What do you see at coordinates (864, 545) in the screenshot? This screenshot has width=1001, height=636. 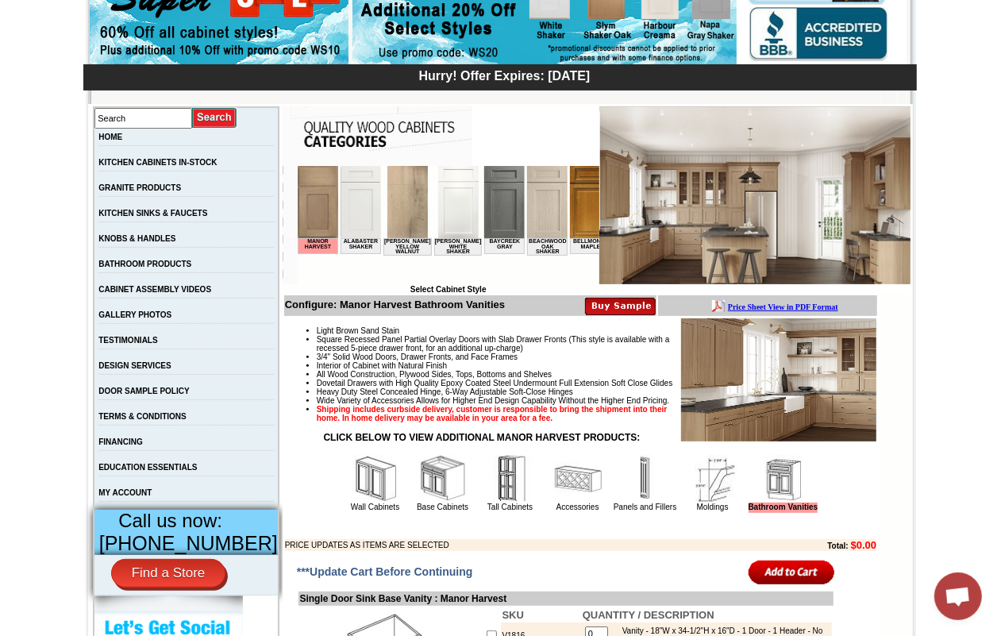 I see `b: $0.00` at bounding box center [864, 545].